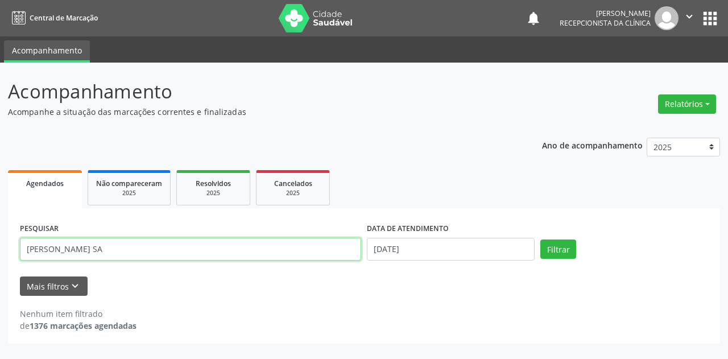 The image size is (728, 359). I want to click on input: Nome, CNS, so click(191, 249).